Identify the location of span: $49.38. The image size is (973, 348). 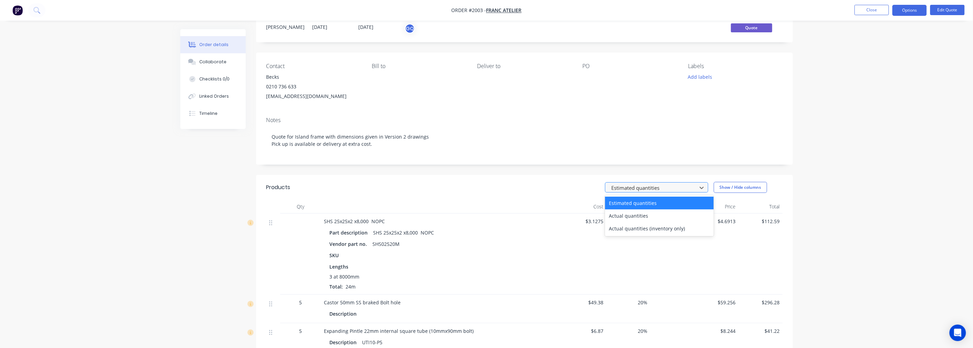
(585, 303).